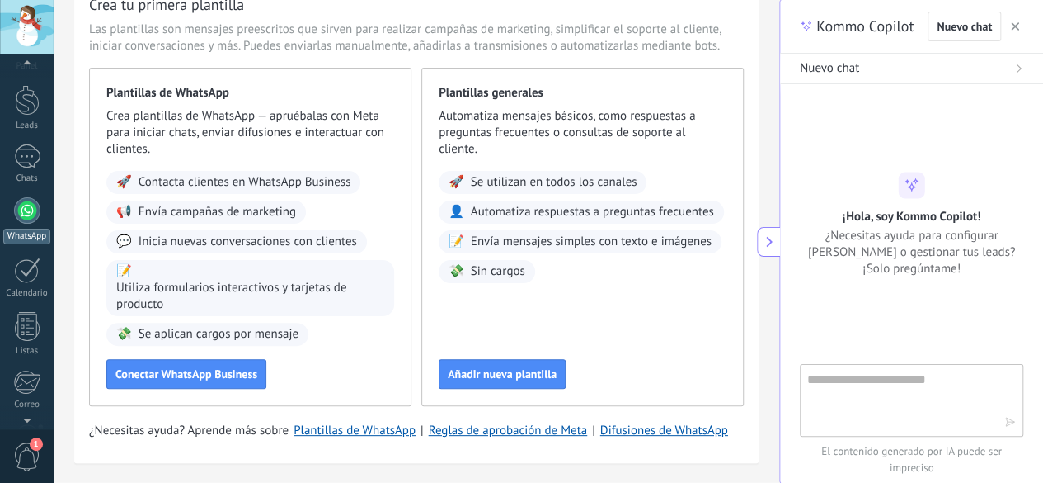  Describe the element at coordinates (591, 242) in the screenshot. I see `span: Envía mensajes simples con texto e imágenes` at that location.